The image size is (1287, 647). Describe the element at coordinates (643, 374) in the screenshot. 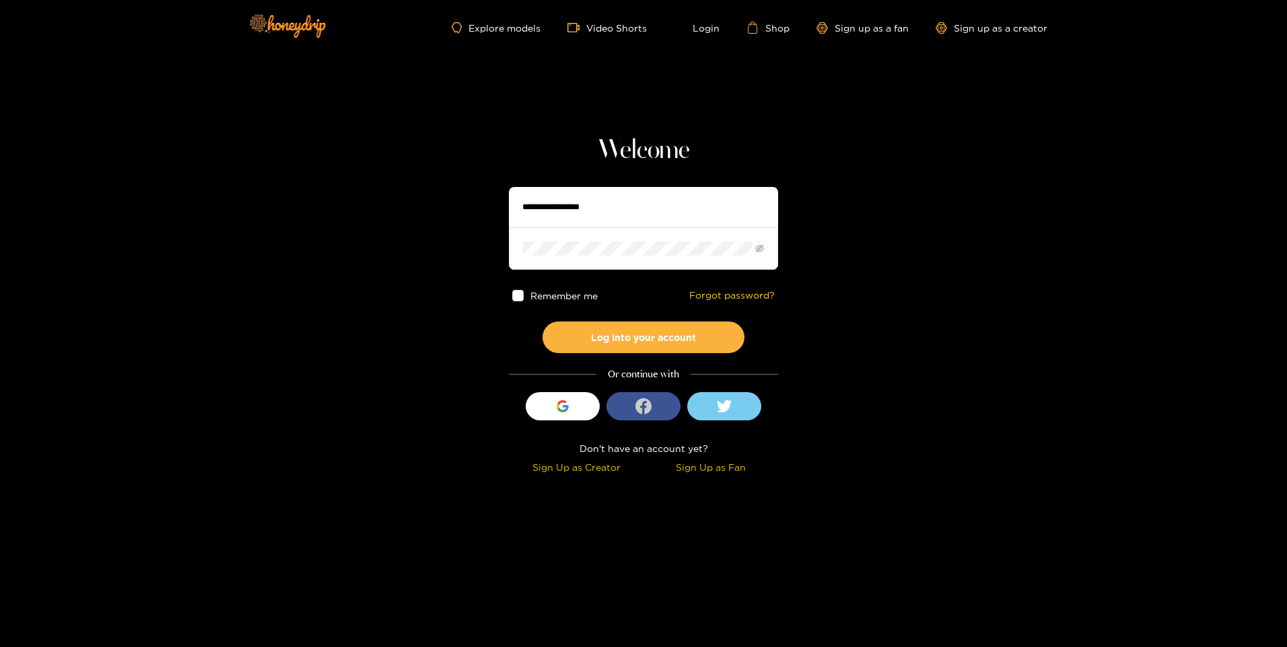

I see `div: Or continue with` at that location.